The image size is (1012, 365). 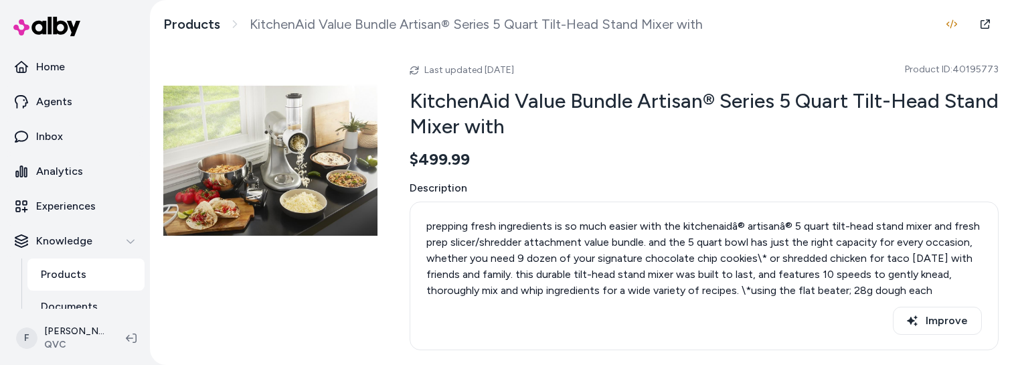 I want to click on p: Inbox, so click(x=50, y=137).